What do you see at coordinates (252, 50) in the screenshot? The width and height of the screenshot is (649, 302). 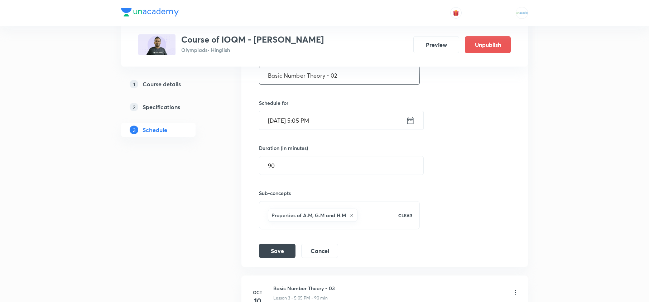 I see `p: Olympiads • Hinglish` at bounding box center [252, 50].